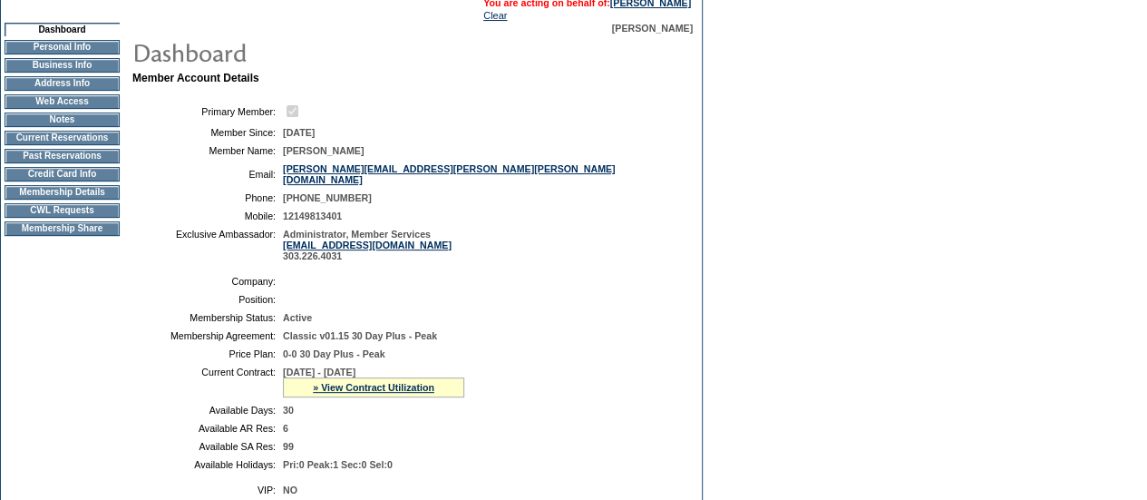 The image size is (1147, 500). What do you see at coordinates (208, 174) in the screenshot?
I see `td: Email:` at bounding box center [208, 174].